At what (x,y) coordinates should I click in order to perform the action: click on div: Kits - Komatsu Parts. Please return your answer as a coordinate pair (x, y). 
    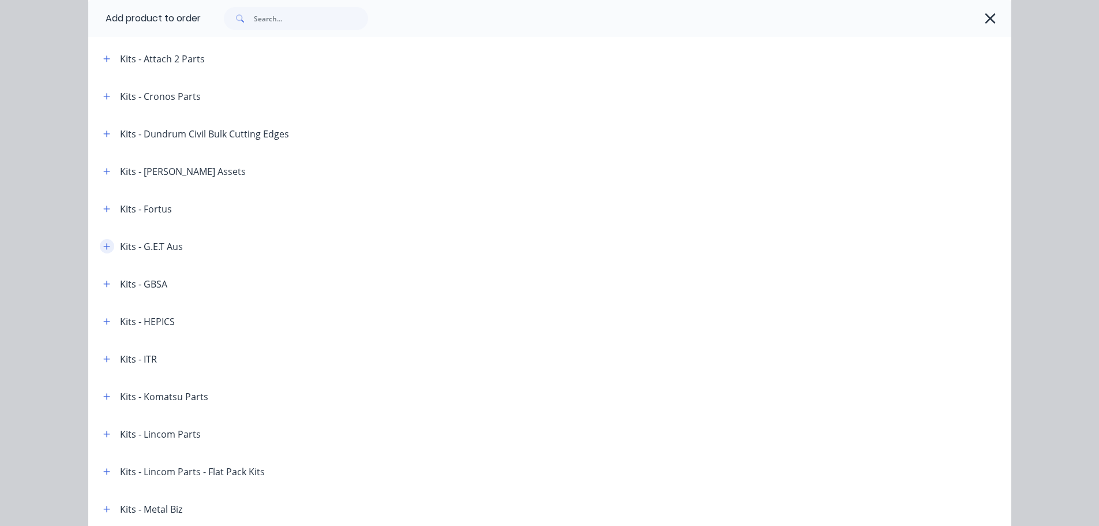
    Looking at the image, I should click on (164, 397).